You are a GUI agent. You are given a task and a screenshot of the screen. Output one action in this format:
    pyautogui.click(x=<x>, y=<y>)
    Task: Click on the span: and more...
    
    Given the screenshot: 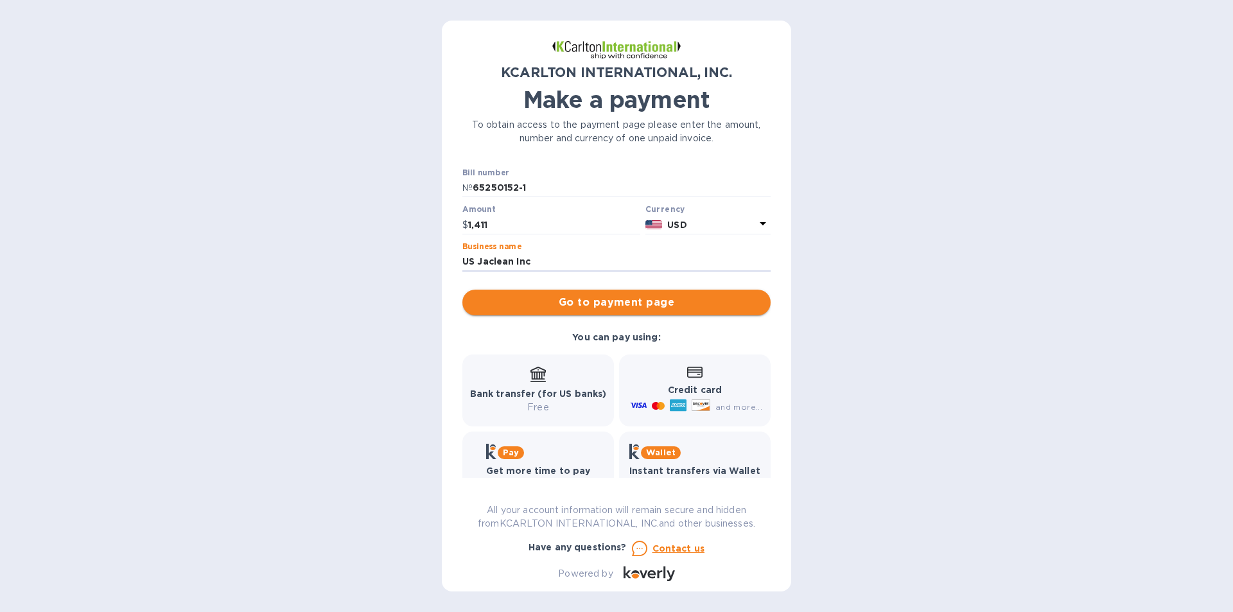 What is the action you would take?
    pyautogui.click(x=739, y=407)
    